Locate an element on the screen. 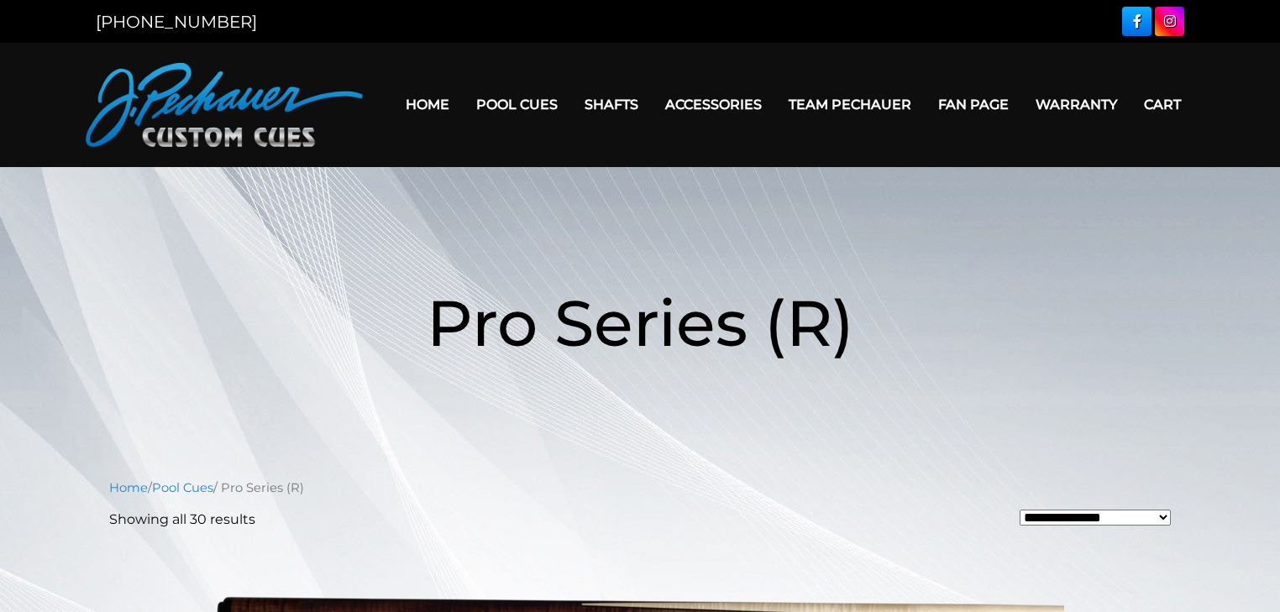 The height and width of the screenshot is (612, 1280). span: Pro Series (R) is located at coordinates (640, 323).